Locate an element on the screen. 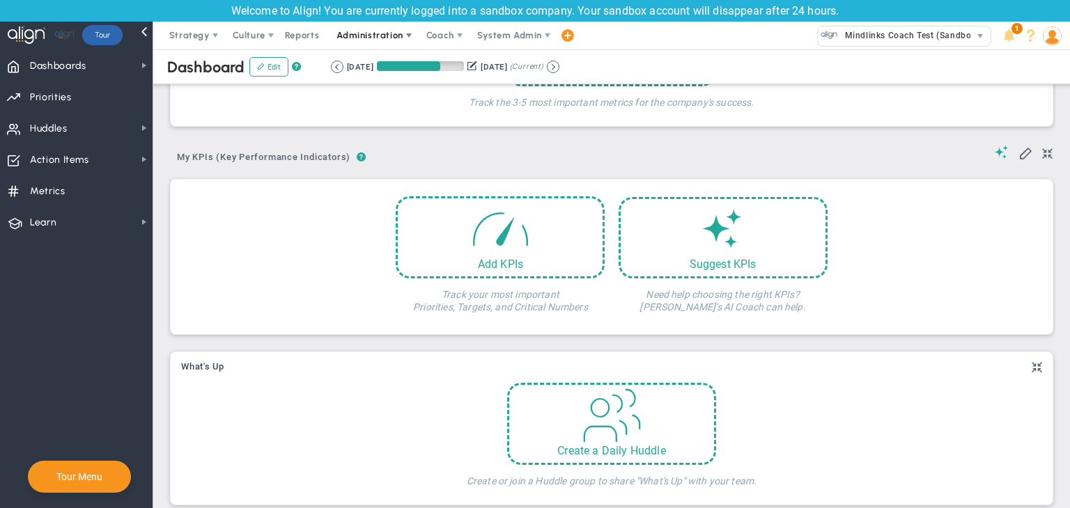 The image size is (1070, 508). span: Administration is located at coordinates (369, 35).